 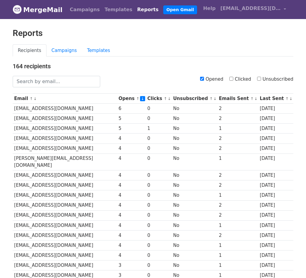 What do you see at coordinates (209, 8) in the screenshot?
I see `a: Help` at bounding box center [209, 8].